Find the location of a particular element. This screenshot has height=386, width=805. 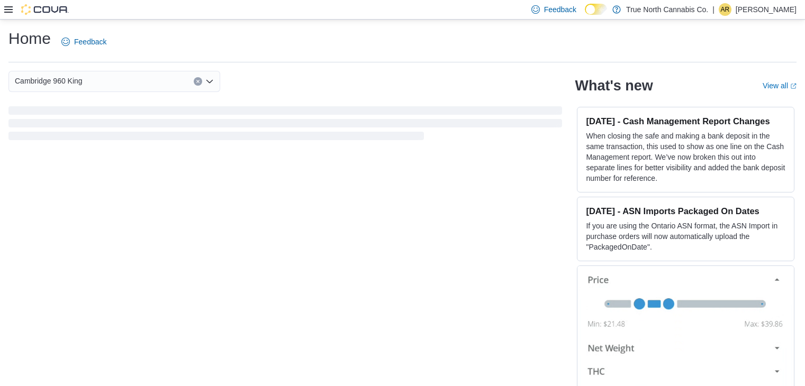

img: Cova is located at coordinates (45, 10).